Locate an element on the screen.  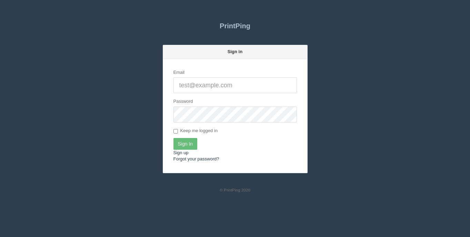
a: Forgot your password? is located at coordinates (196, 159).